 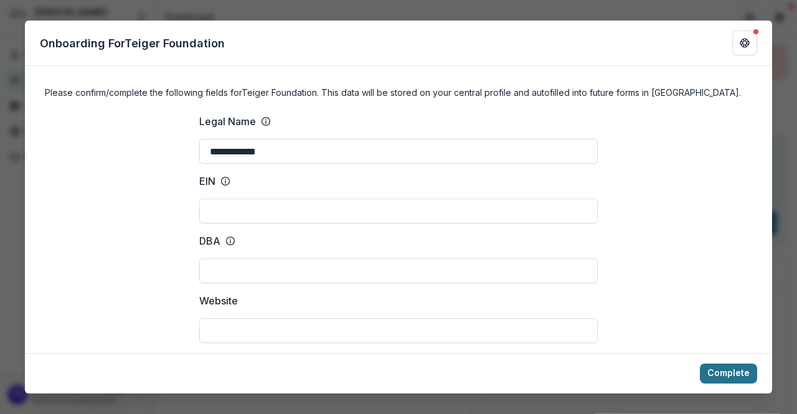 I want to click on p: EIN, so click(x=207, y=181).